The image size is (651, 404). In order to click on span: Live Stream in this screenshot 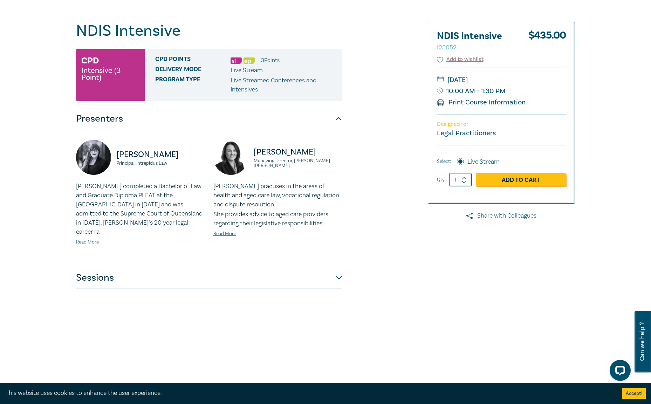, I will do `click(247, 70)`.